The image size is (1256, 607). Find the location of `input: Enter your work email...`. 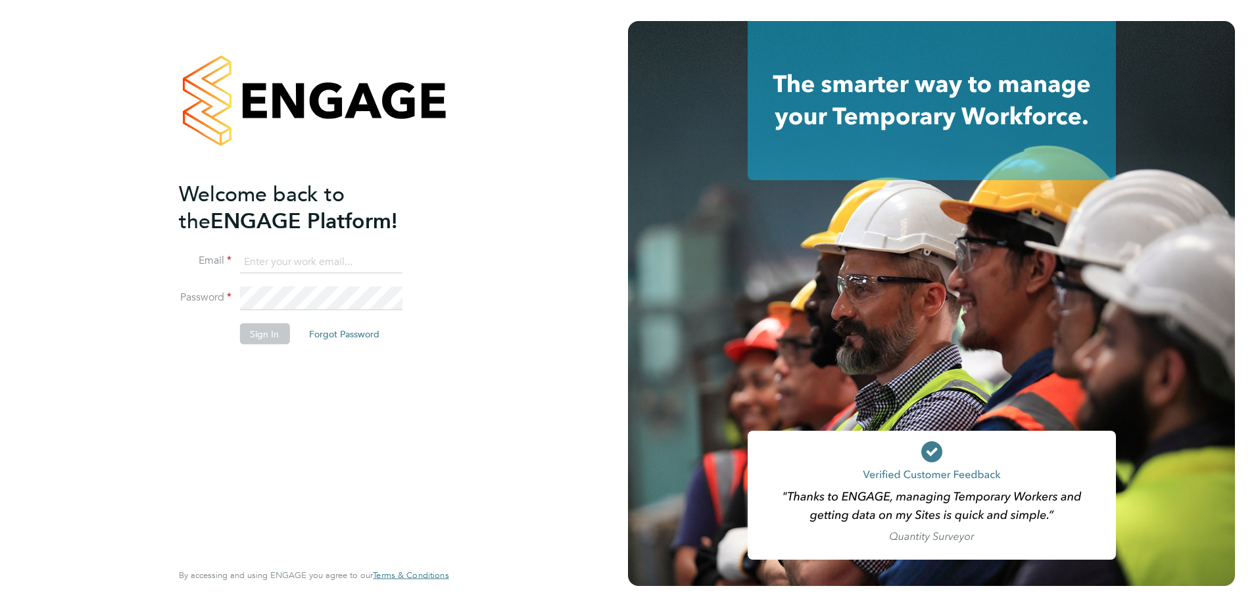

input: Enter your work email... is located at coordinates (320, 262).